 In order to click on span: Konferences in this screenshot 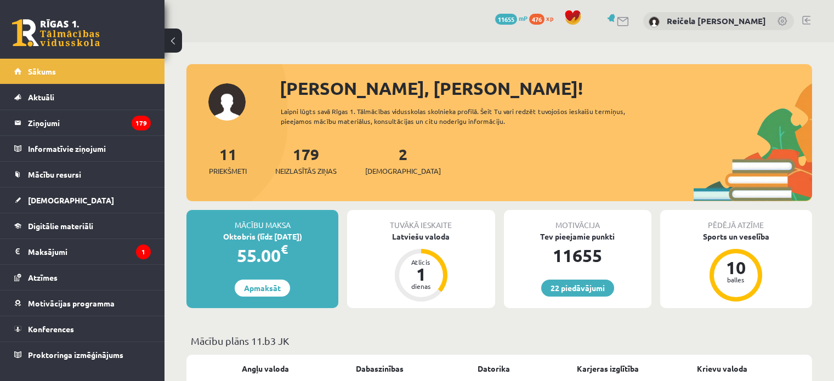, I will do `click(51, 329)`.